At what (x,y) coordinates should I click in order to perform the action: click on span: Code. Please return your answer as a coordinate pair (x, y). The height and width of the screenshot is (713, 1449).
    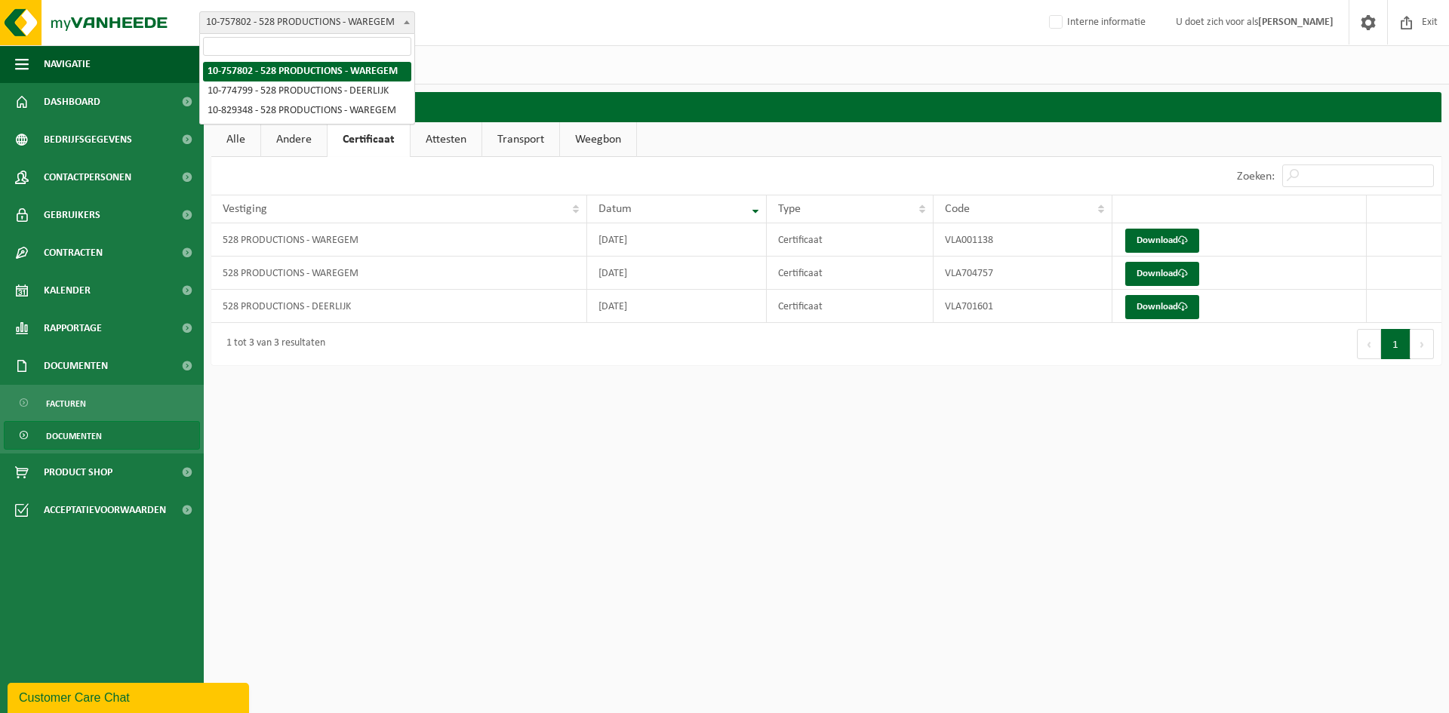
    Looking at the image, I should click on (957, 209).